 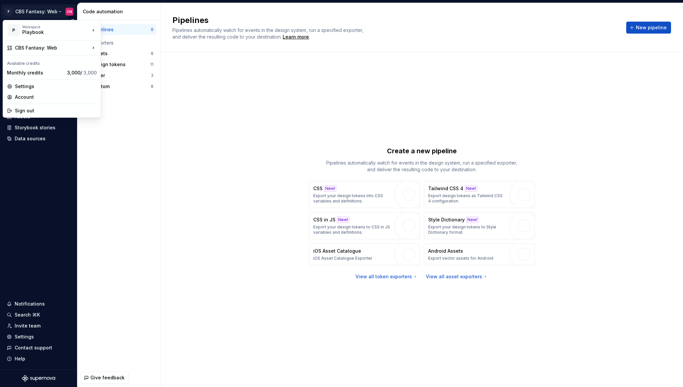 What do you see at coordinates (52, 62) in the screenshot?
I see `div: Available credits` at bounding box center [52, 62].